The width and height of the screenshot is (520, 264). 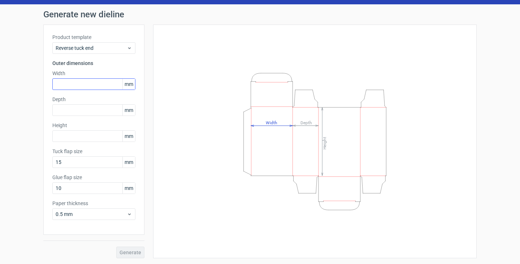 What do you see at coordinates (271, 122) in the screenshot?
I see `tspan: Width` at bounding box center [271, 122].